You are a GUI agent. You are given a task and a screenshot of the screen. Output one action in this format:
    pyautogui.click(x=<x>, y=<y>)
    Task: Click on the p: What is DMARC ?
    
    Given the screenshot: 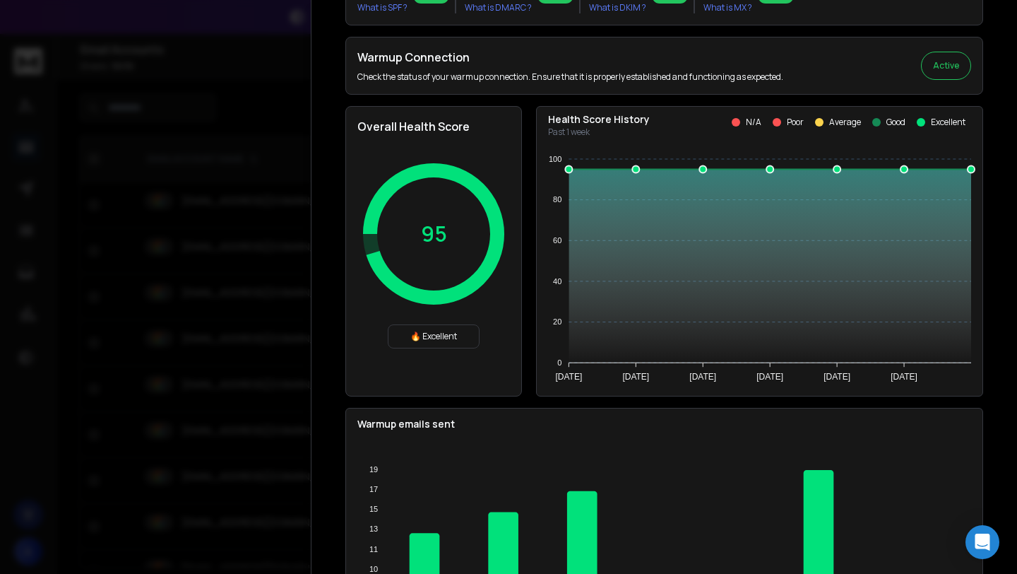 What is the action you would take?
    pyautogui.click(x=498, y=8)
    